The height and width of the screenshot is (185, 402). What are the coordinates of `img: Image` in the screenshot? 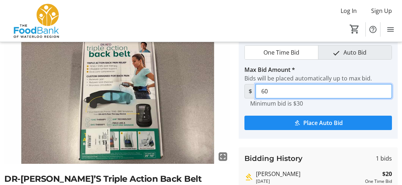 It's located at (117, 100).